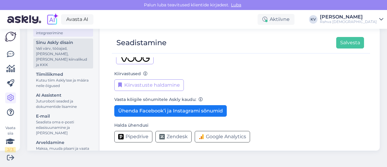 This screenshot has width=387, height=167. What do you see at coordinates (63, 148) in the screenshot?
I see `a: ArveldamineMaksa, muuda plaani ja vaata arveid` at bounding box center [63, 148].